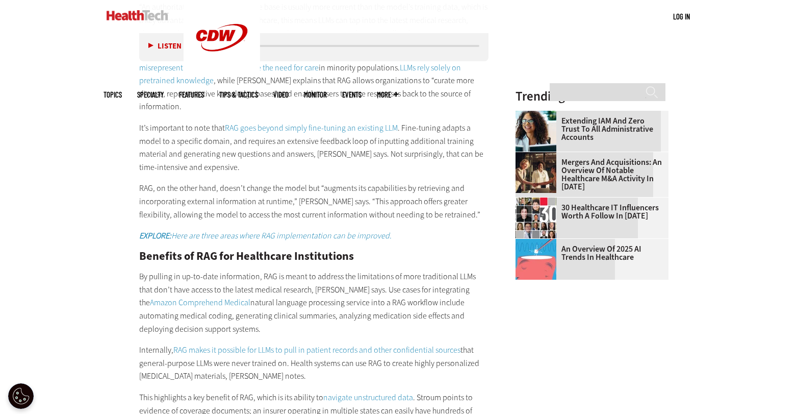  I want to click on h2: Benefits of RAG for Healthcare Institutions, so click(314, 256).